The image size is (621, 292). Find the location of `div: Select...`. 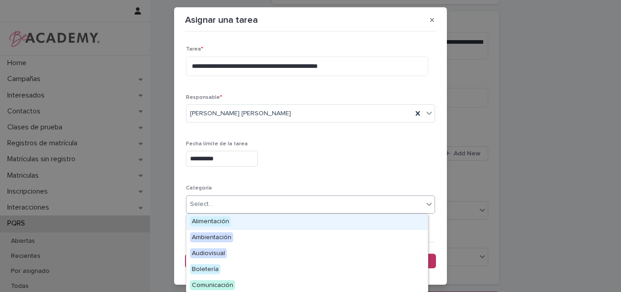

div: Select... is located at coordinates (202, 204).